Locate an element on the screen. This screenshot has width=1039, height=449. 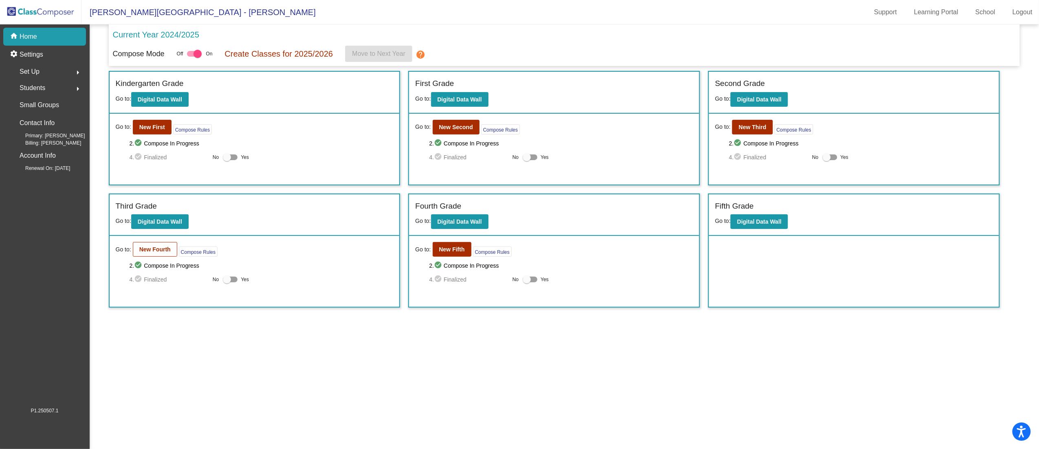
b: New Third is located at coordinates (752, 127).